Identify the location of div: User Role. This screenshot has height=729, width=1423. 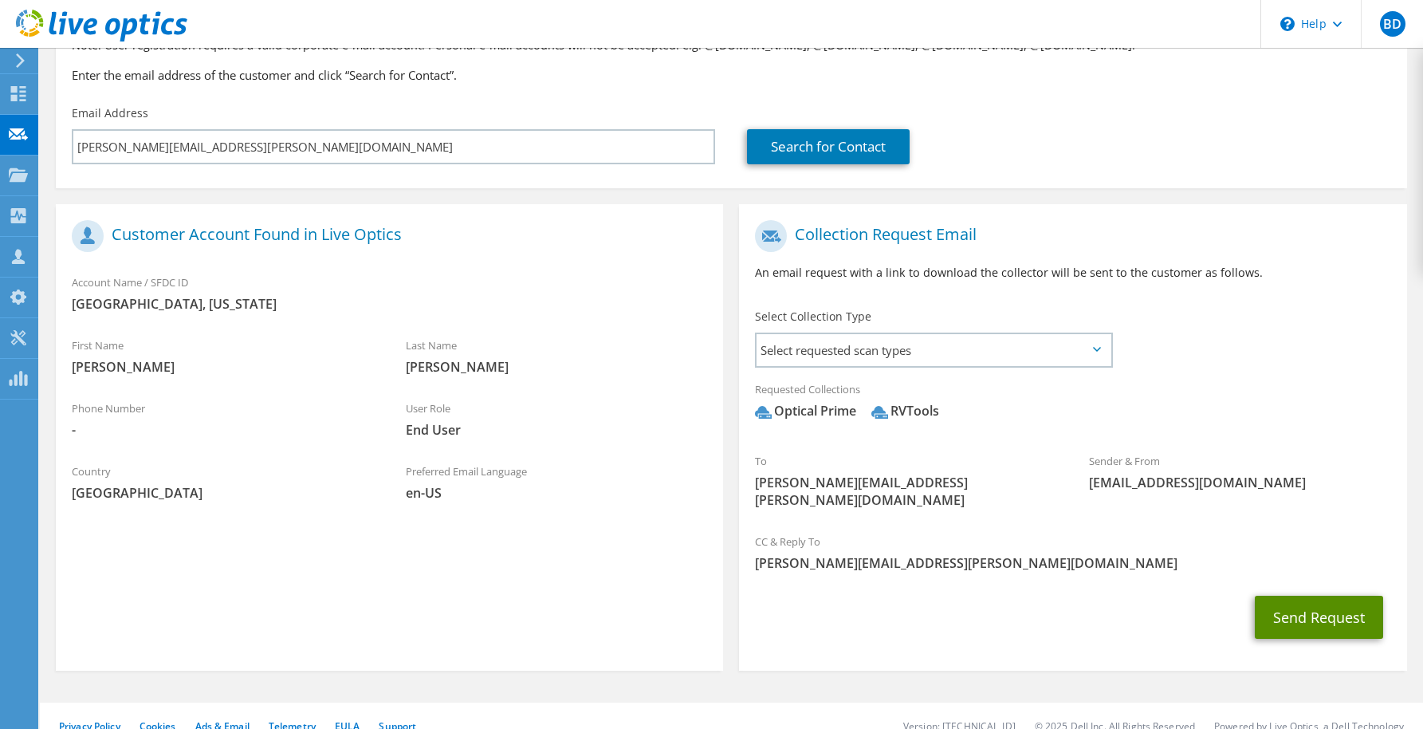
(557, 419).